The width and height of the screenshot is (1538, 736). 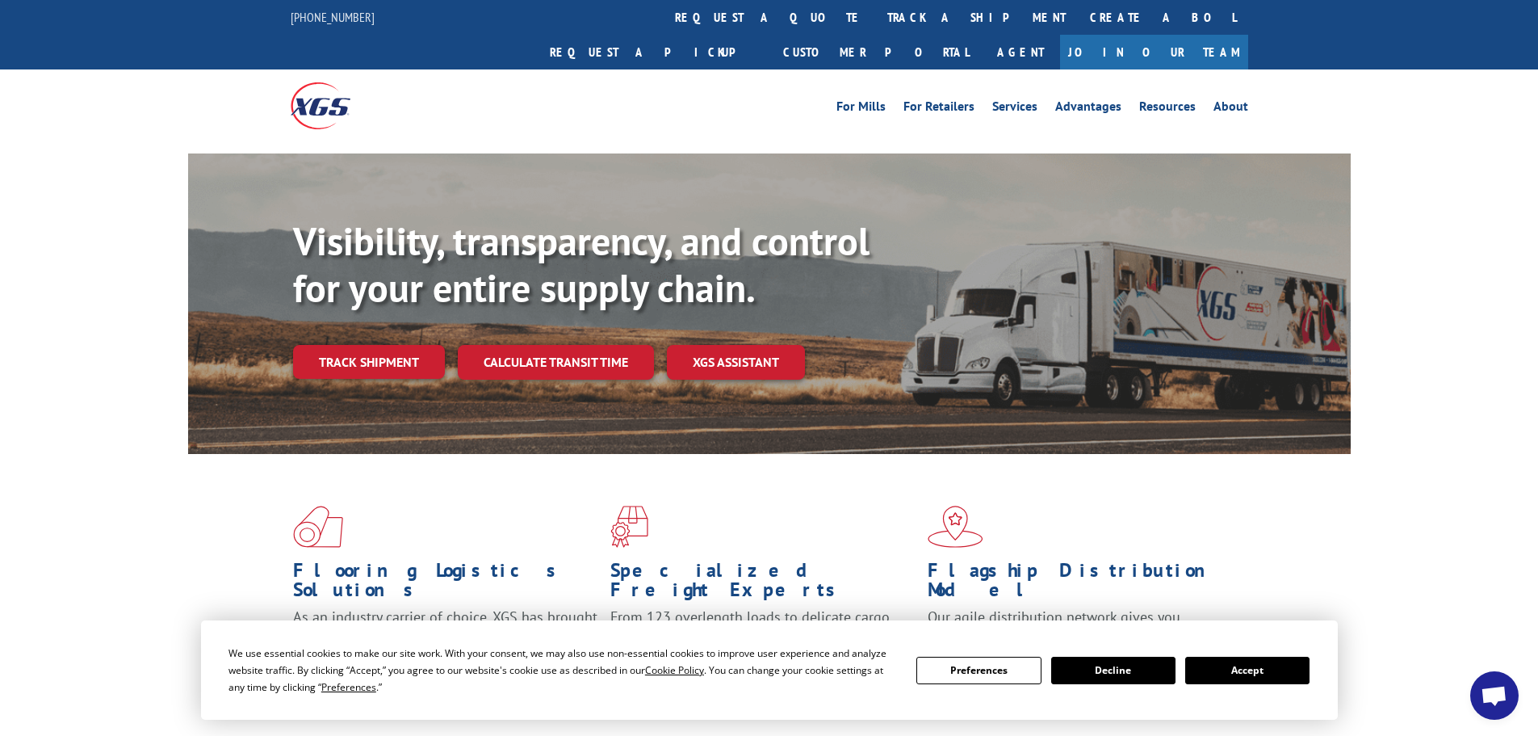 I want to click on a: Resources, so click(x=1168, y=109).